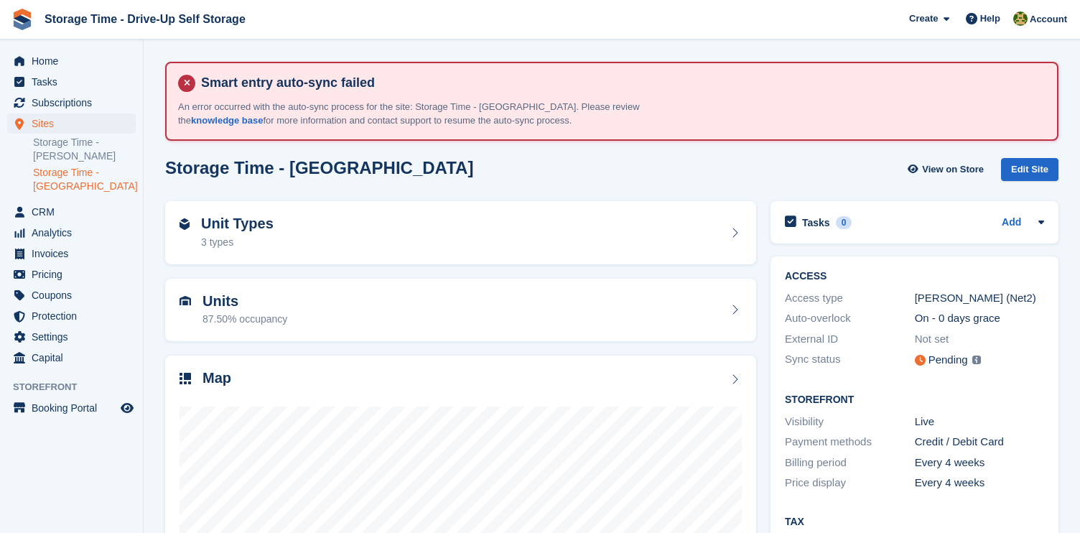  What do you see at coordinates (75, 124) in the screenshot?
I see `span: Sites` at bounding box center [75, 124].